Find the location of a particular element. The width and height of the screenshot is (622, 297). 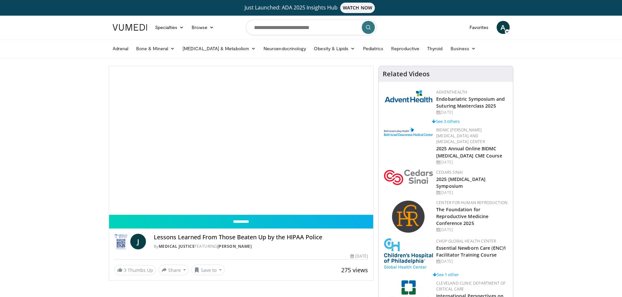

a: Specialties is located at coordinates (169, 27).